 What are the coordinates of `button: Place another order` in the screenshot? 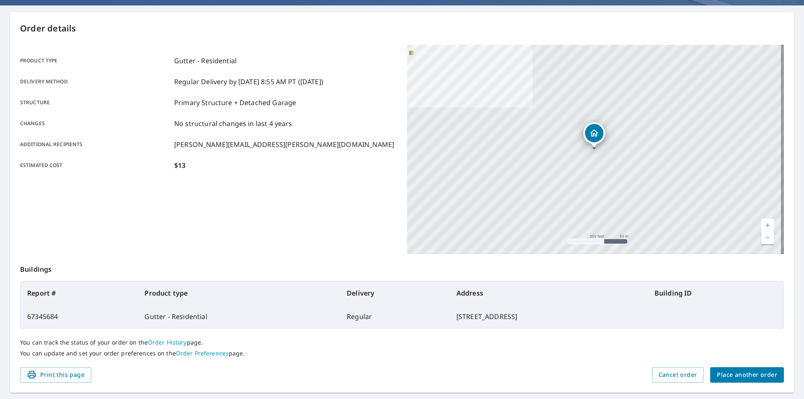 It's located at (747, 375).